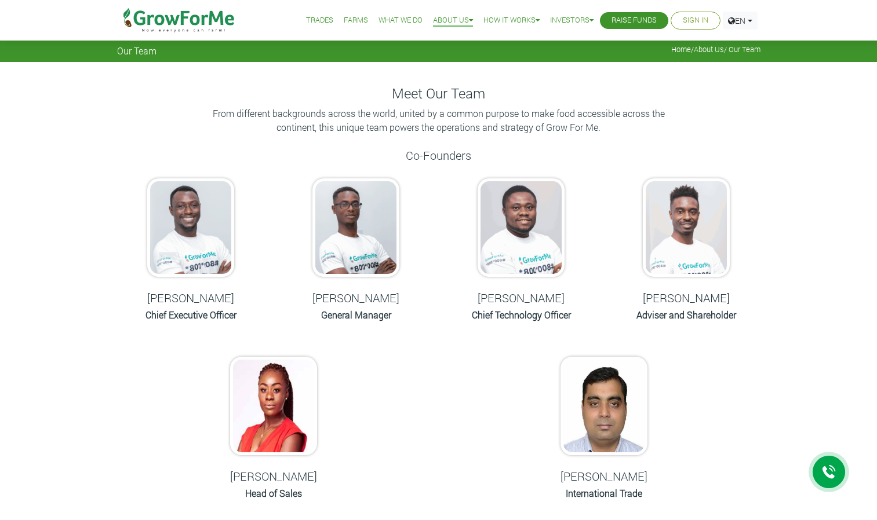 This screenshot has width=877, height=520. What do you see at coordinates (603, 493) in the screenshot?
I see `h6: International Trade` at bounding box center [603, 493].